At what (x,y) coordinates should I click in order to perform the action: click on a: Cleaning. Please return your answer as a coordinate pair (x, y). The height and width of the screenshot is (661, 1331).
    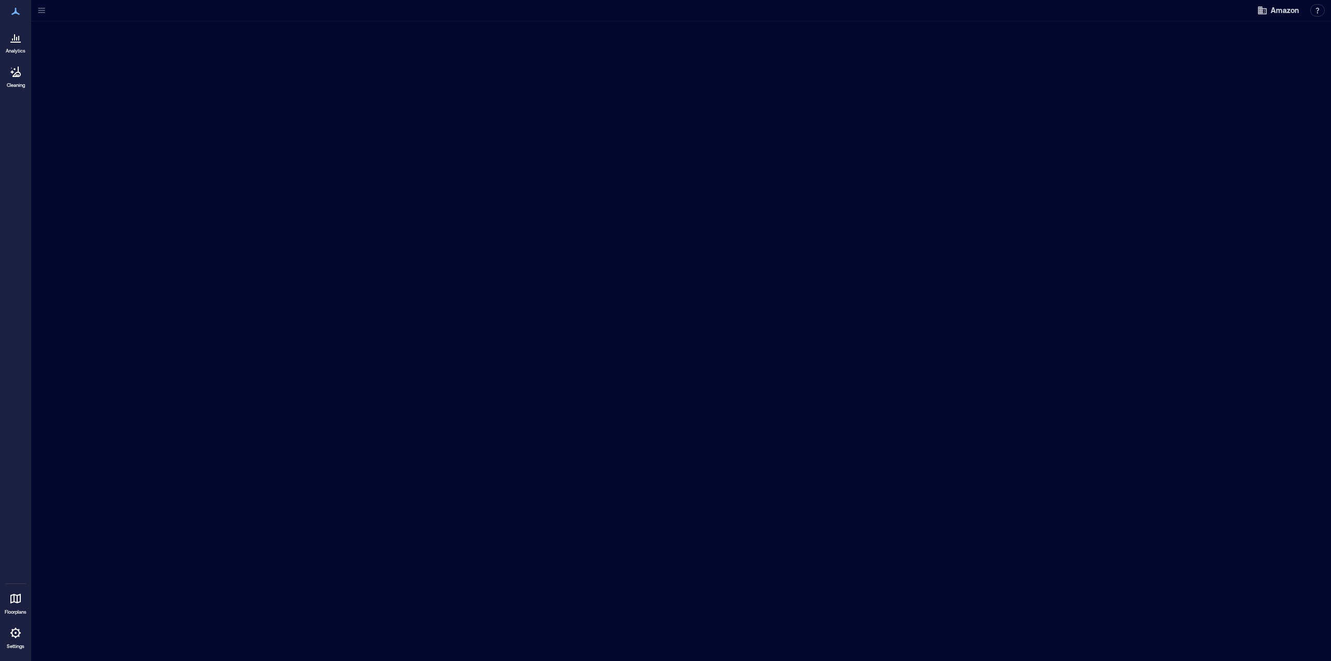
    Looking at the image, I should click on (16, 75).